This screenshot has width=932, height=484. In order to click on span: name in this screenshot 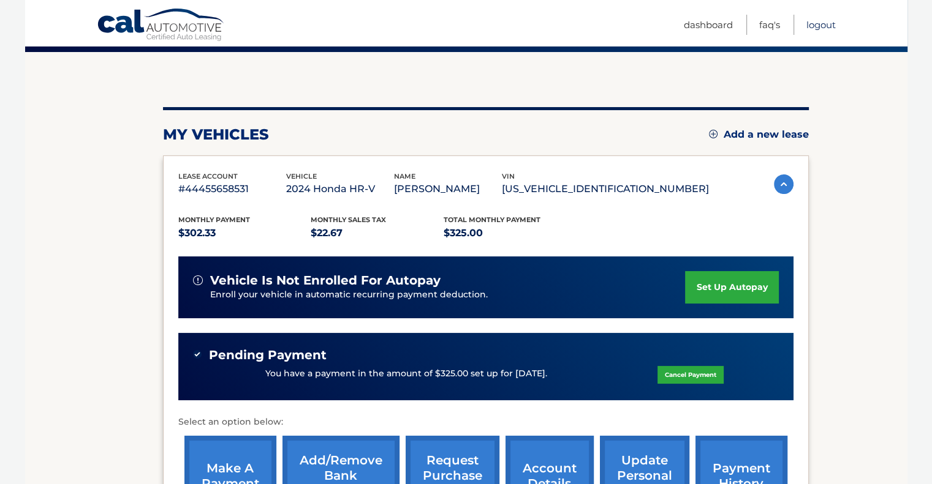, I will do `click(404, 176)`.